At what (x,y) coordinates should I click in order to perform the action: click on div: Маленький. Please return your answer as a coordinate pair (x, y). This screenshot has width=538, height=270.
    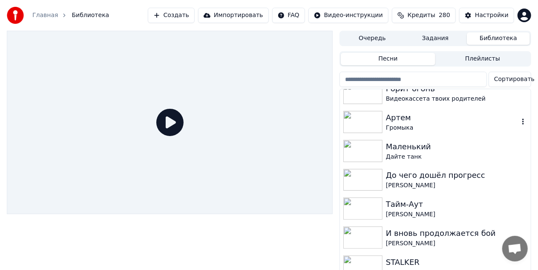
    Looking at the image, I should click on (457, 147).